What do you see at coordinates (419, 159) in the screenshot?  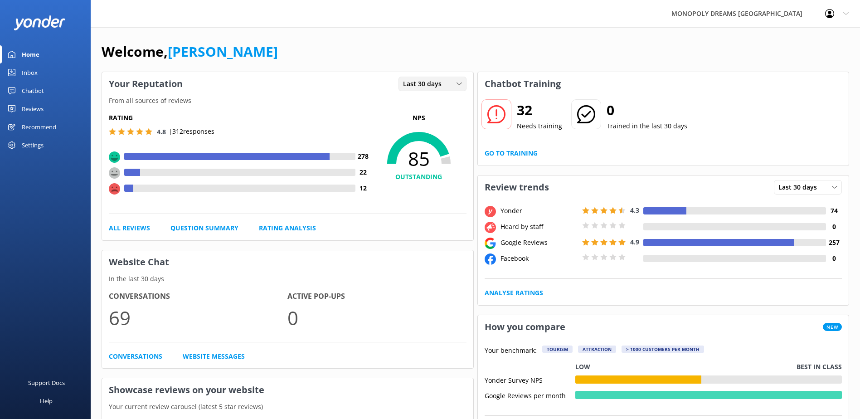 I see `span: 85` at bounding box center [419, 159].